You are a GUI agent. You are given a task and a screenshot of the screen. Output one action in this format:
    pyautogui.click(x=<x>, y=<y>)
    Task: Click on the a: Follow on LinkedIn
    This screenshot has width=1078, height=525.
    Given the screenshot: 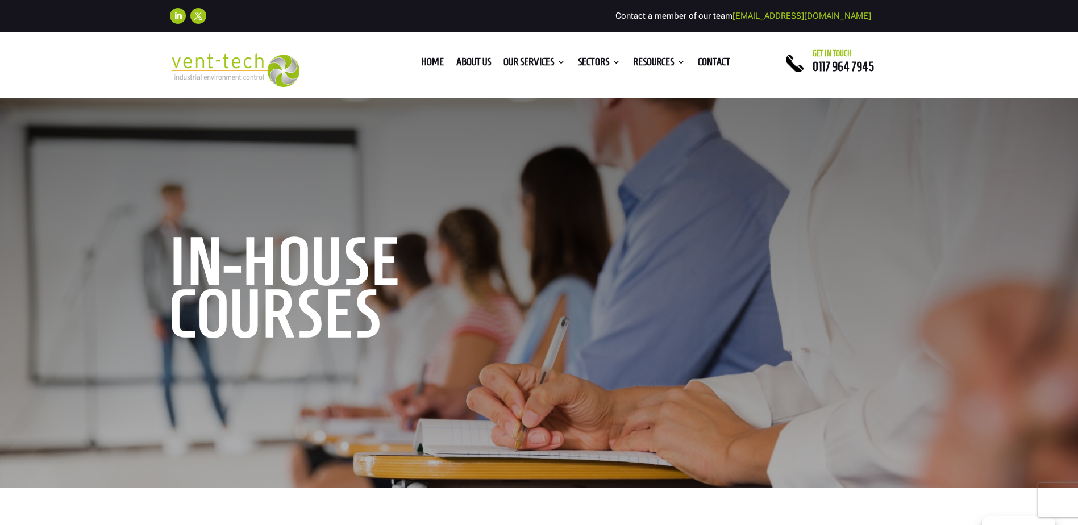 What is the action you would take?
    pyautogui.click(x=178, y=16)
    